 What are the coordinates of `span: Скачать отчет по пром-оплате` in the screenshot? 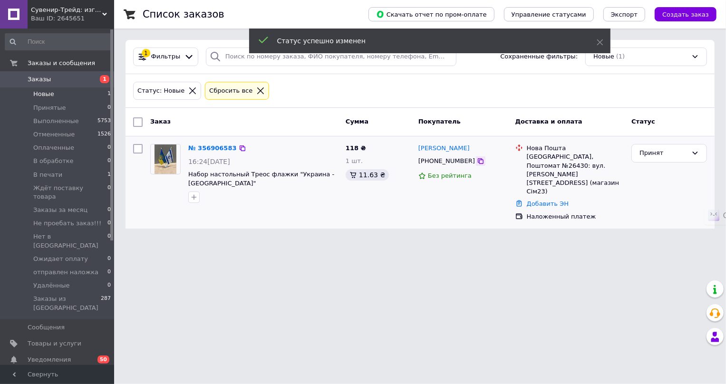 It's located at (431, 14).